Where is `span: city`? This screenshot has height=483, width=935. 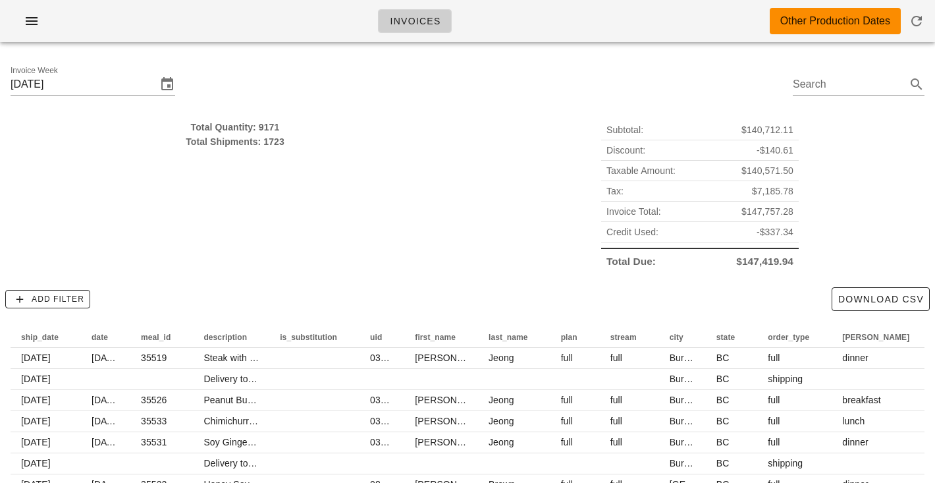
span: city is located at coordinates (676, 337).